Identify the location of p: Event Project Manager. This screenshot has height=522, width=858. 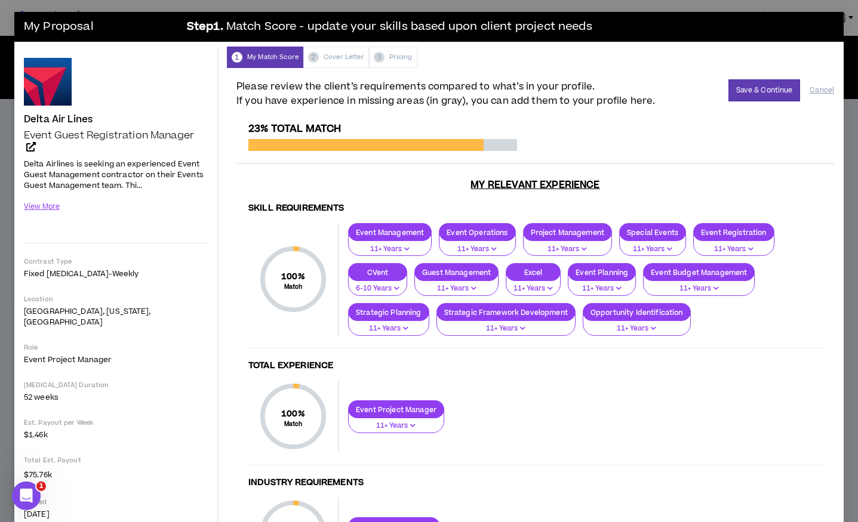
(396, 410).